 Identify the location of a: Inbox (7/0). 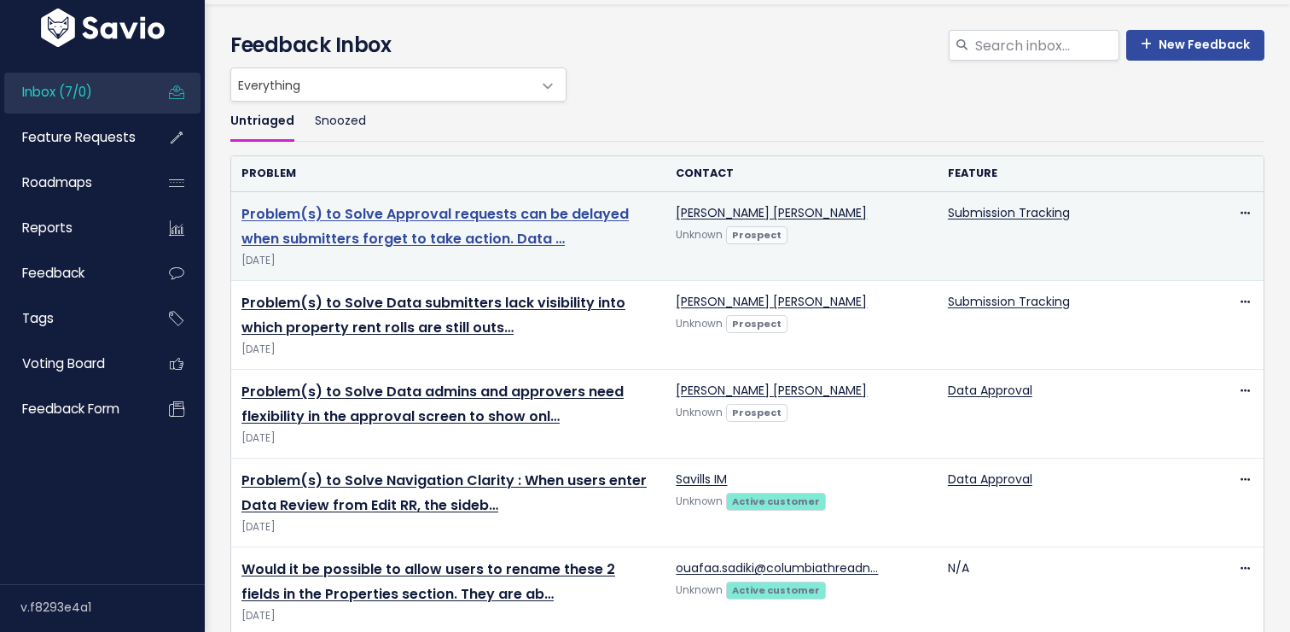
(73, 92).